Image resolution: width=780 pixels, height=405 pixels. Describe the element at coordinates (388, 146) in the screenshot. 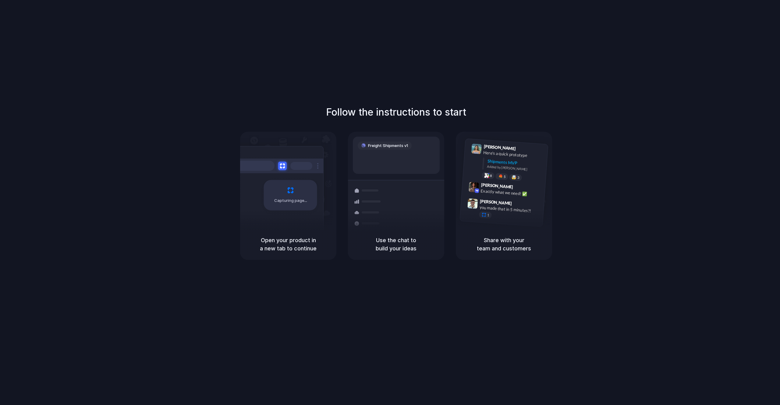

I see `span: Freight Shipments v1` at that location.